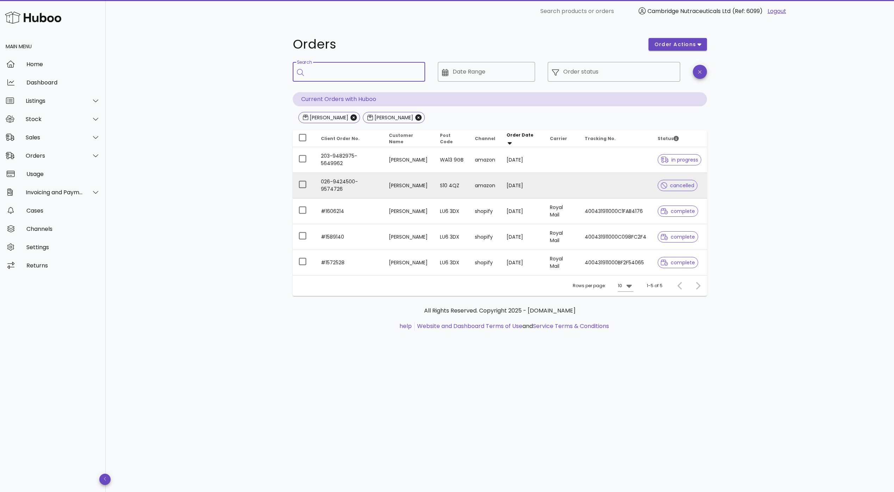  Describe the element at coordinates (54, 119) in the screenshot. I see `div: Stock` at that location.